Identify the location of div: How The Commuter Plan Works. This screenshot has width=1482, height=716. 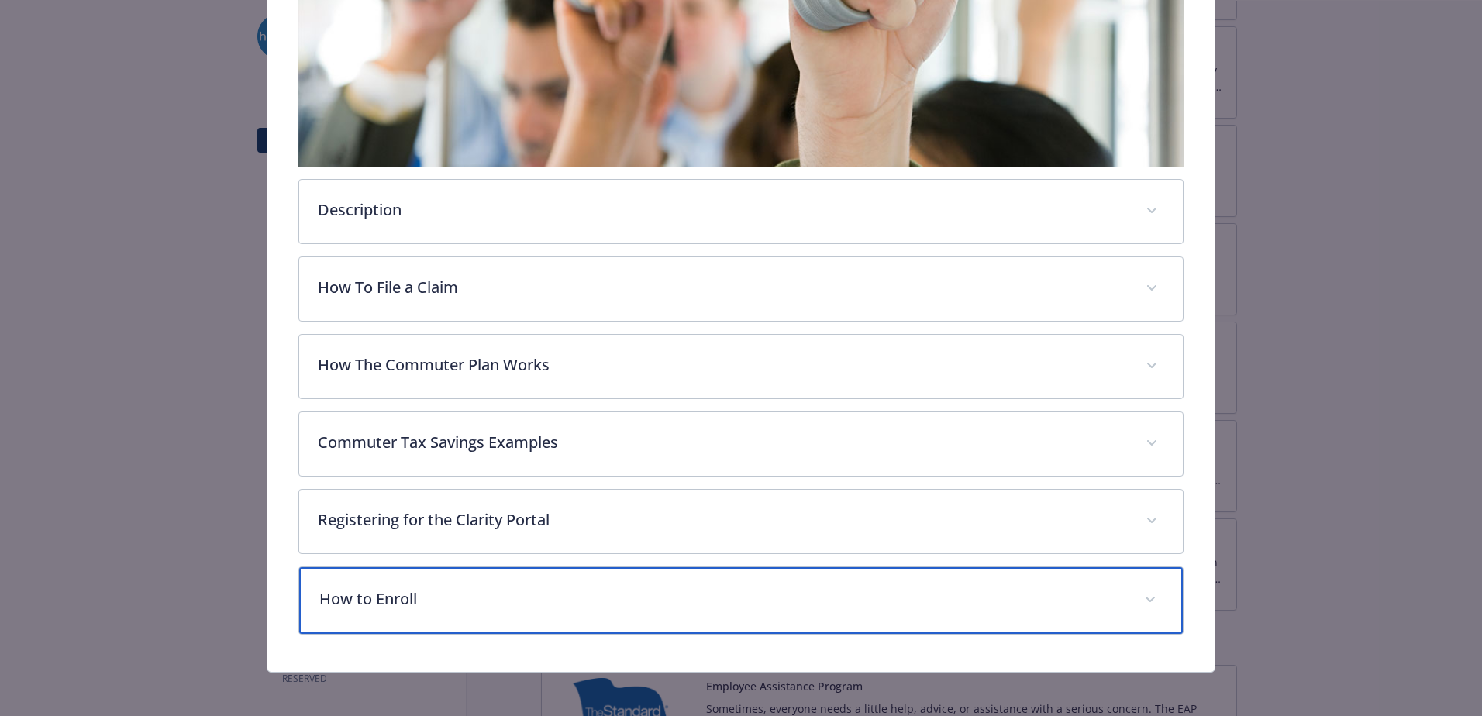
(741, 367).